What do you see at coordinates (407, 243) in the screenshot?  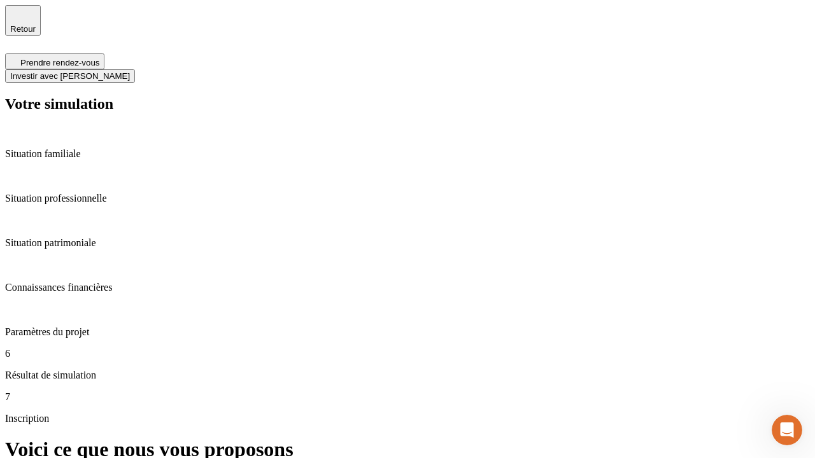 I see `p: Situation patrimoniale` at bounding box center [407, 243].